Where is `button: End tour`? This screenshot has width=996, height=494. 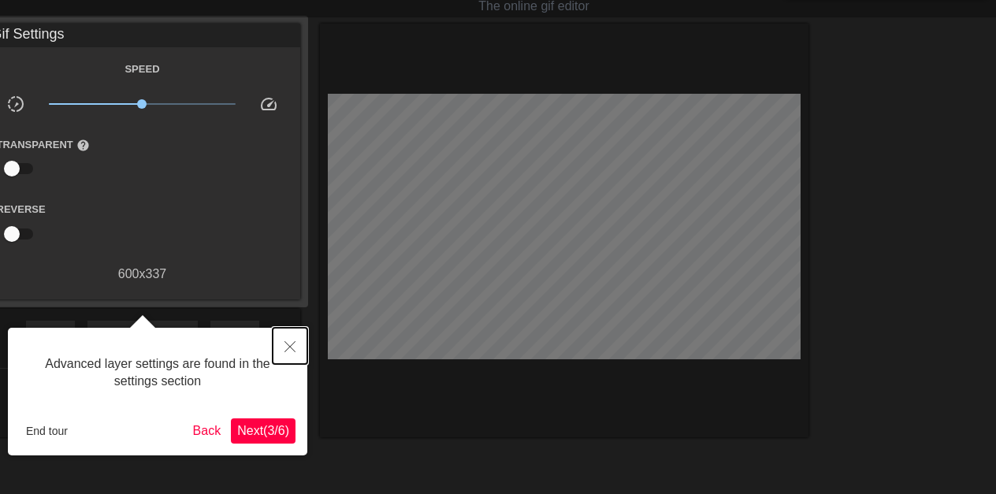 button: End tour is located at coordinates (47, 431).